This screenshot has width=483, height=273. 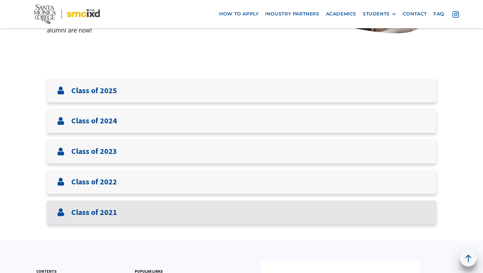 What do you see at coordinates (292, 14) in the screenshot?
I see `a: industry partners` at bounding box center [292, 14].